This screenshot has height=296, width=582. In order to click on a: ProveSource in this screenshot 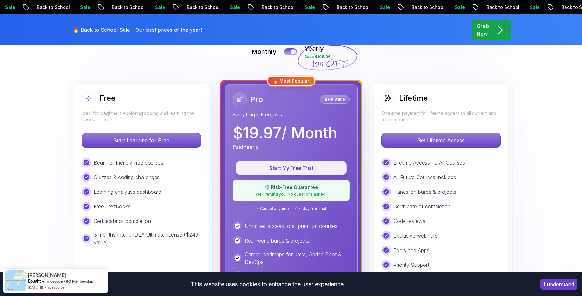, I will do `click(54, 287)`.